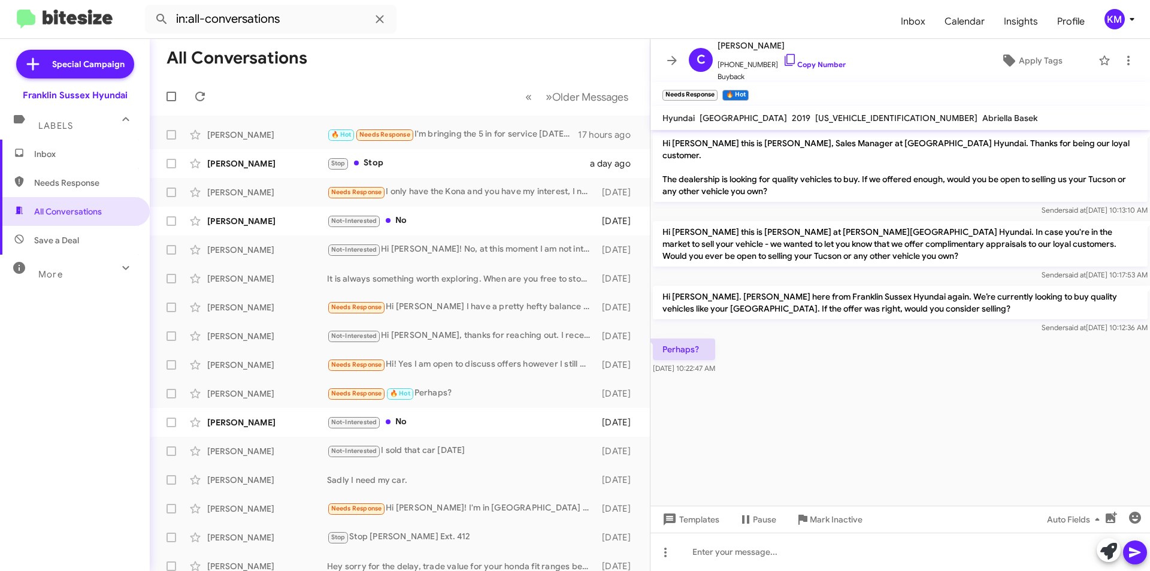  Describe the element at coordinates (801, 118) in the screenshot. I see `span: 2019` at that location.